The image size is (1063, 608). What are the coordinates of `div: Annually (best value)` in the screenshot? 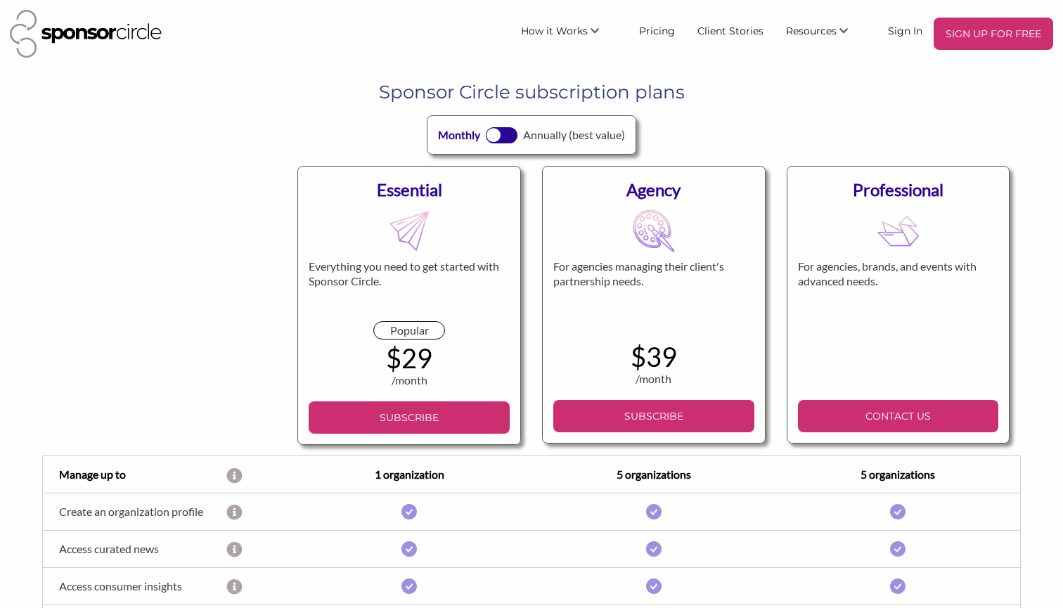 It's located at (574, 135).